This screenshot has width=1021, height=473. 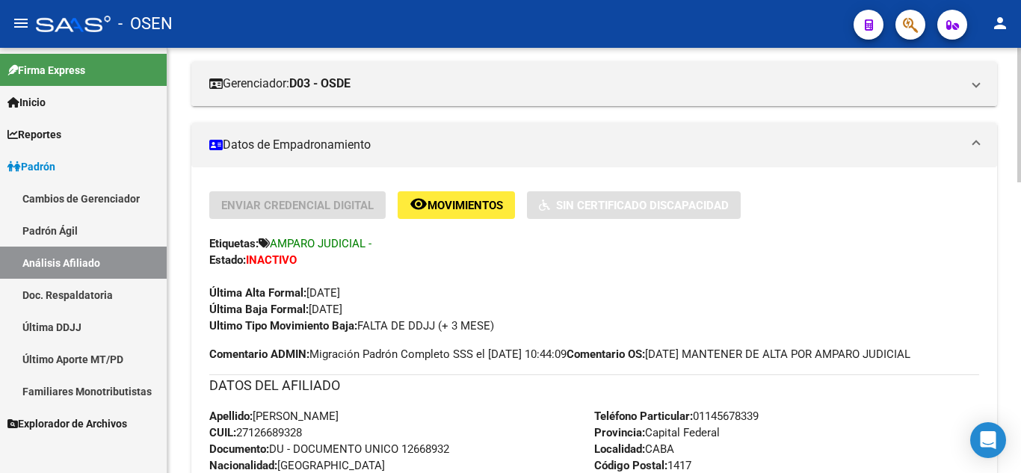 I want to click on span: Reportes, so click(x=34, y=135).